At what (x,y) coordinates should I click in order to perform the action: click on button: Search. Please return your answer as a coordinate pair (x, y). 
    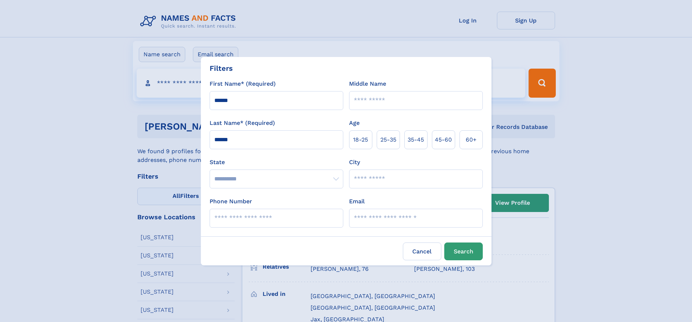
    Looking at the image, I should click on (464, 251).